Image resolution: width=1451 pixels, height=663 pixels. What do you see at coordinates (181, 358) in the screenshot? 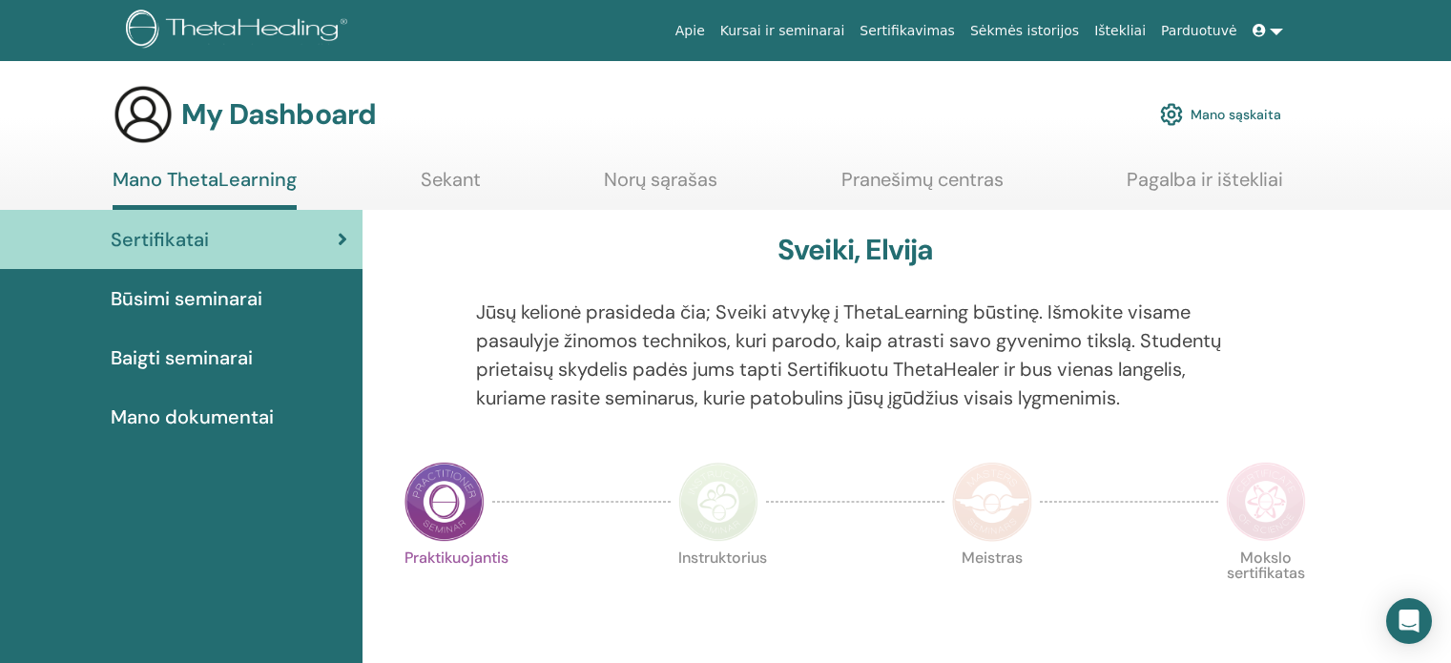
I see `span: Baigti seminarai` at bounding box center [181, 358].